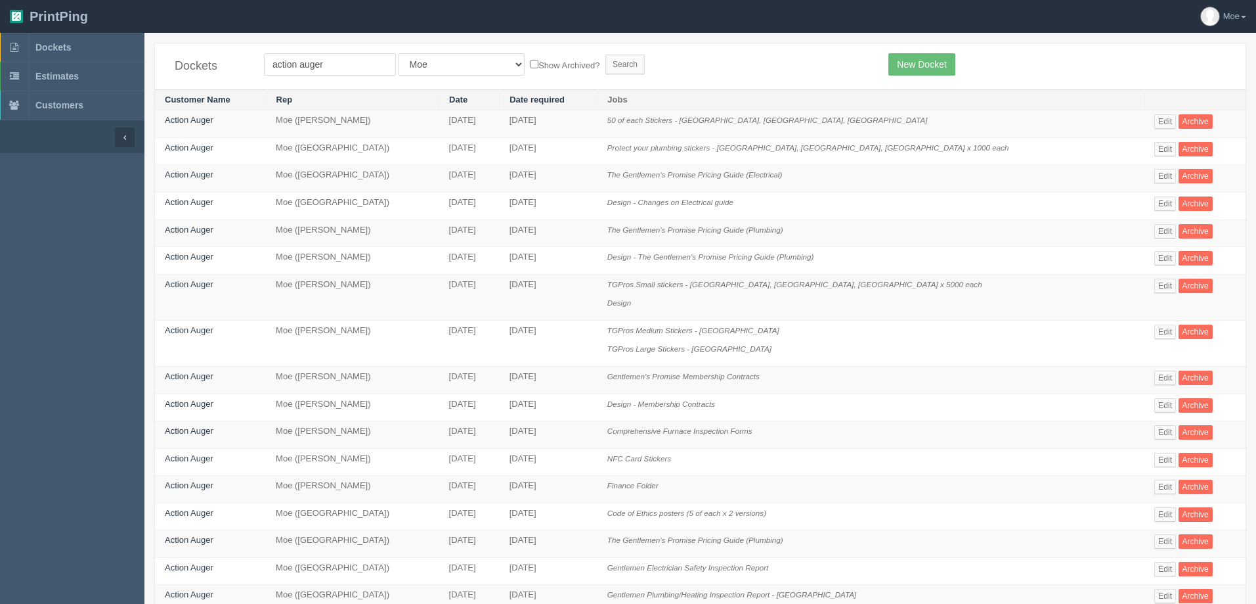  Describe the element at coordinates (661, 403) in the screenshot. I see `i: Design - Membership Contracts` at that location.